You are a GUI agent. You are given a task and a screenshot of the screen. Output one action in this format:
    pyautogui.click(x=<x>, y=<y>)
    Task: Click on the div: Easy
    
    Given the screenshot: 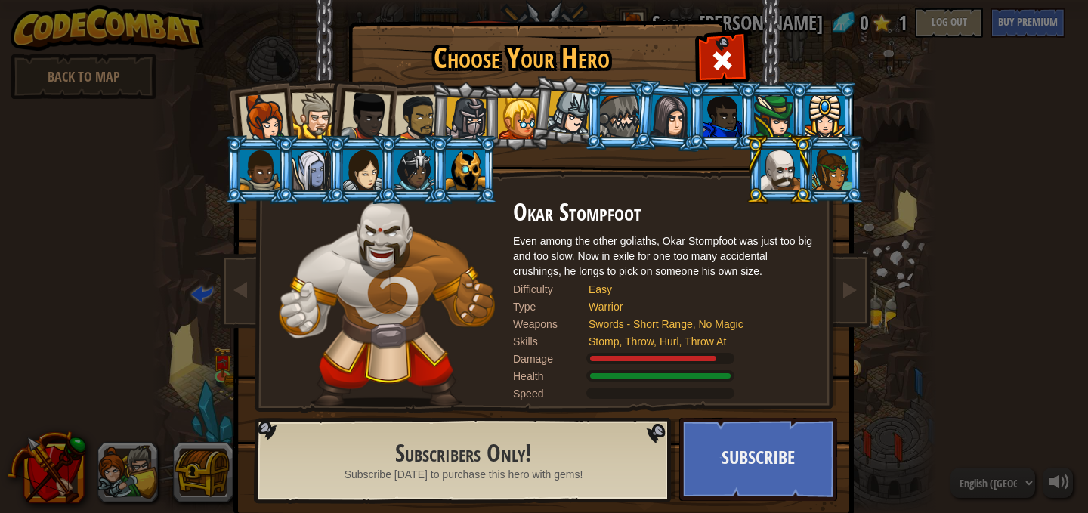 What is the action you would take?
    pyautogui.click(x=695, y=289)
    